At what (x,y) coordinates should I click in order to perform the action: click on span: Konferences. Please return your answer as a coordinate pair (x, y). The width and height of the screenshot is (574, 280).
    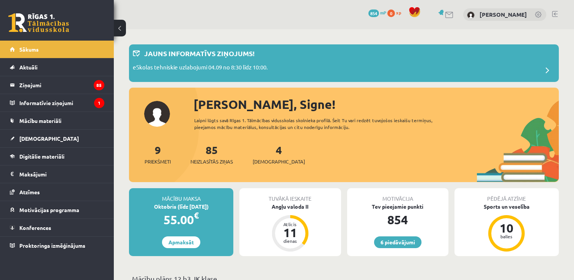
    Looking at the image, I should click on (35, 228).